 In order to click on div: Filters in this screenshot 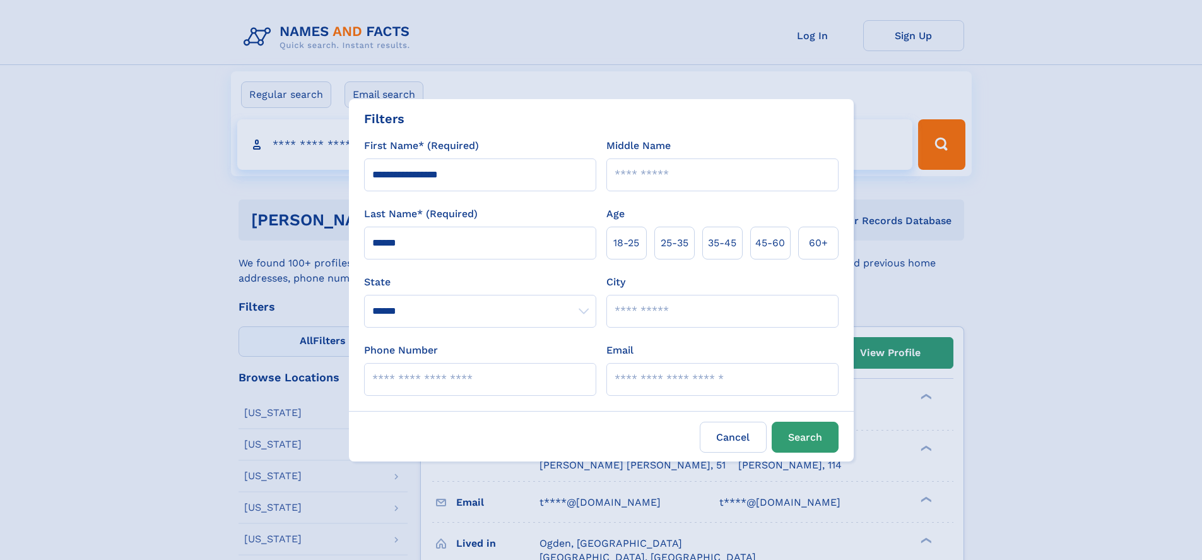, I will do `click(384, 119)`.